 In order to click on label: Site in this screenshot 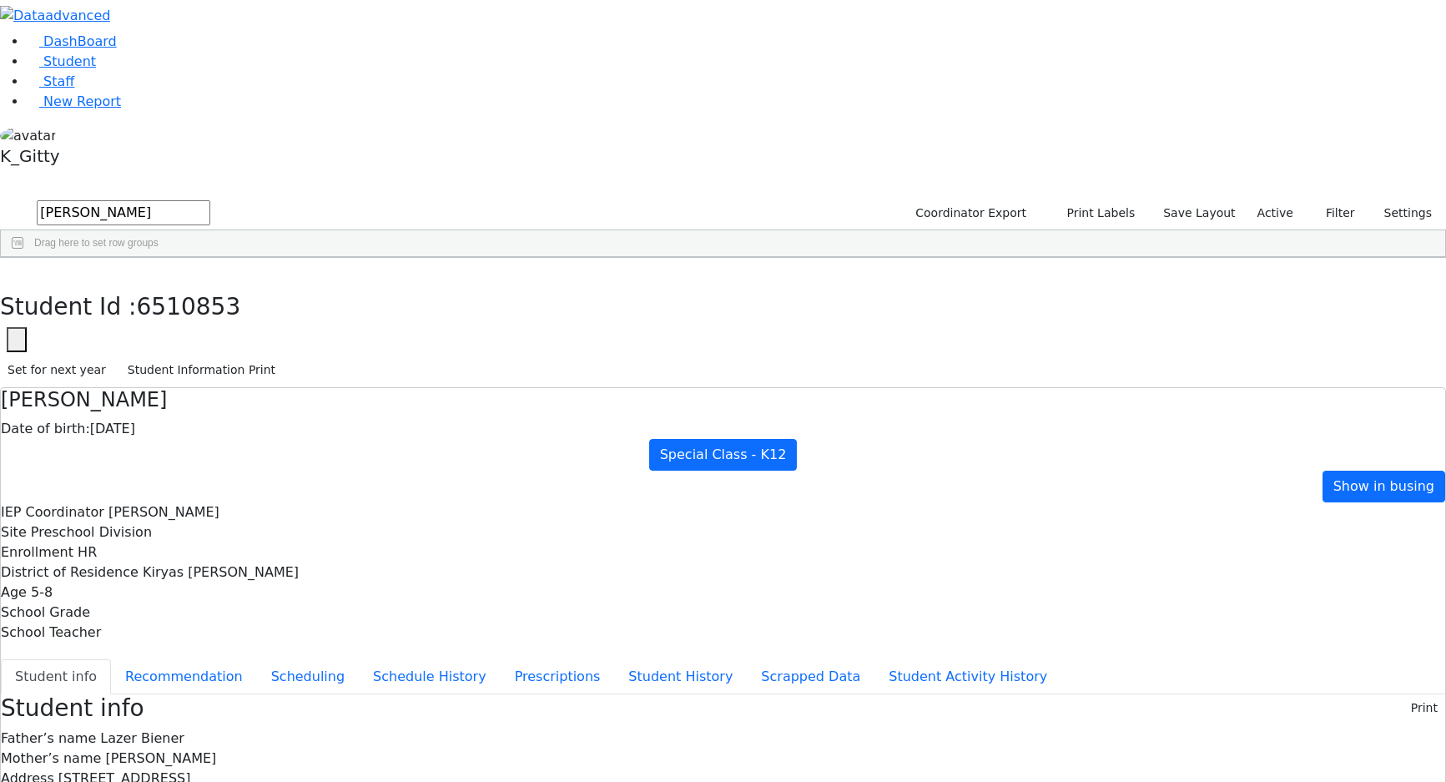, I will do `click(13, 532)`.